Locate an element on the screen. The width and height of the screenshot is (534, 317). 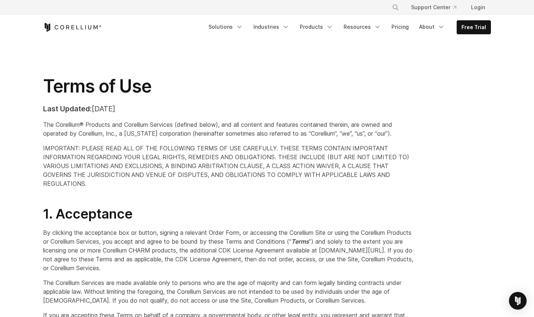
a: Industries is located at coordinates (271, 27).